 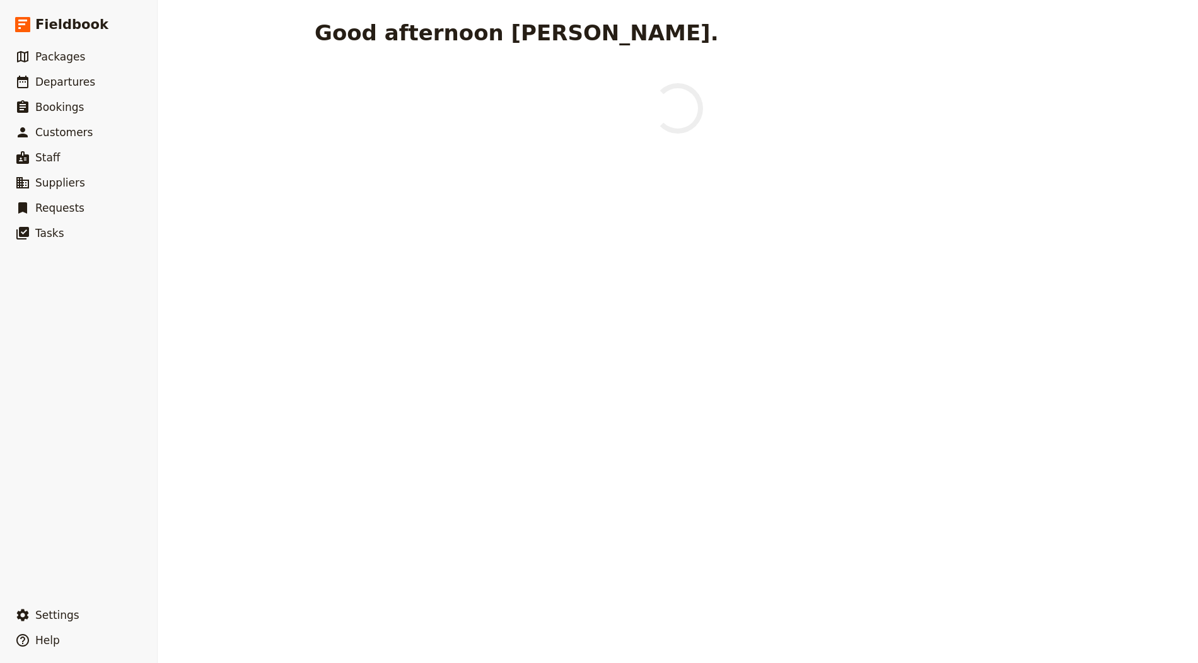 I want to click on span: Suppliers, so click(x=60, y=183).